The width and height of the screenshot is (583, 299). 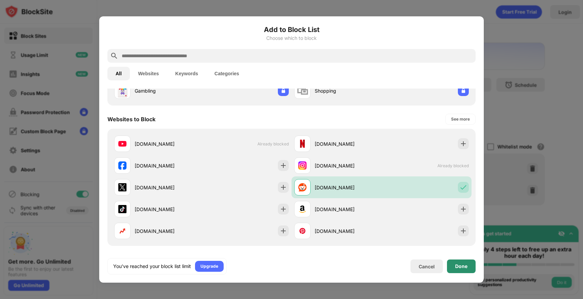 I want to click on div: Cancel, so click(x=427, y=267).